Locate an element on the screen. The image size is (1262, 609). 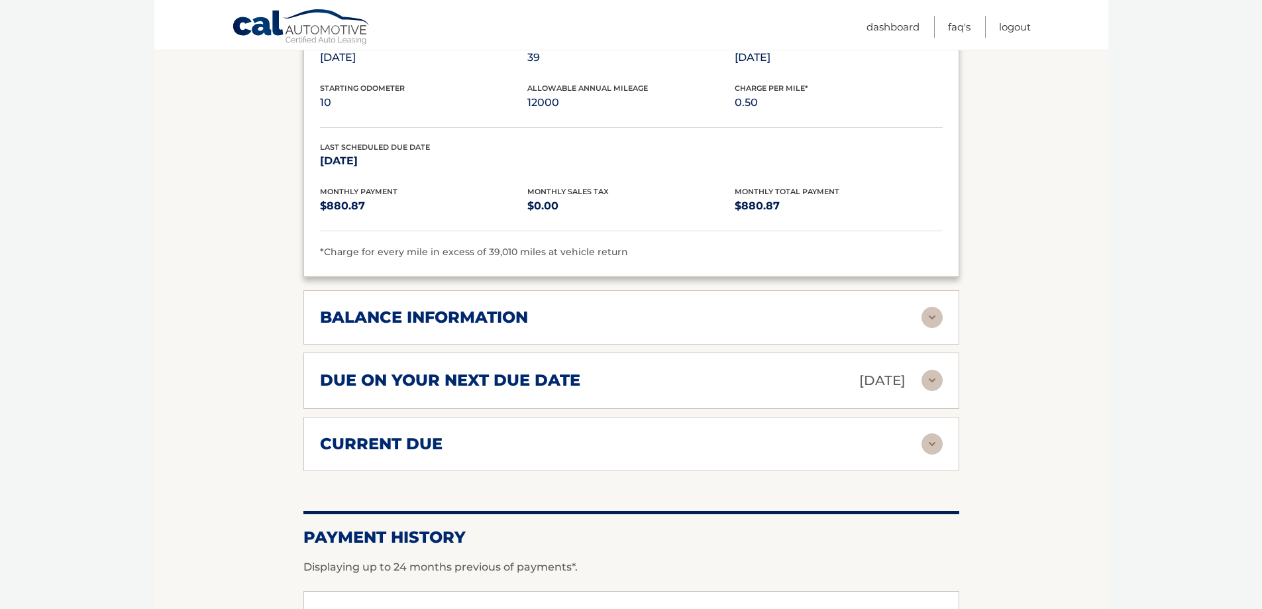
a: Cal Automotive is located at coordinates (301, 28).